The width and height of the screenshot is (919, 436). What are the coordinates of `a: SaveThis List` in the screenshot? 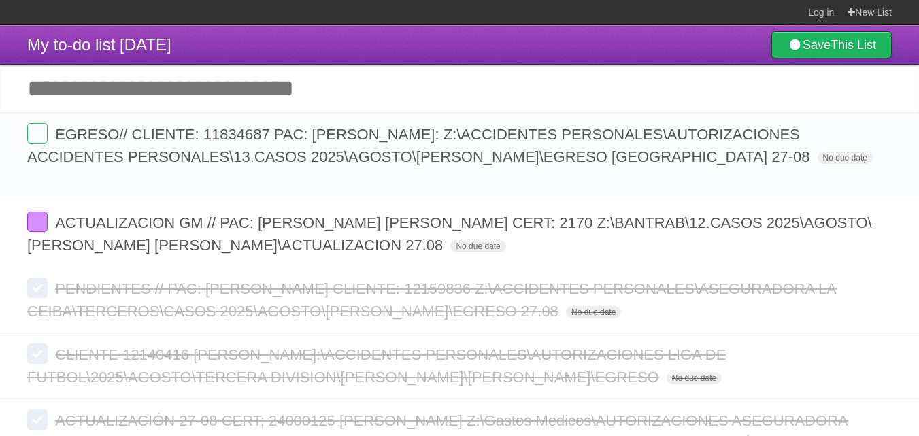 It's located at (831, 45).